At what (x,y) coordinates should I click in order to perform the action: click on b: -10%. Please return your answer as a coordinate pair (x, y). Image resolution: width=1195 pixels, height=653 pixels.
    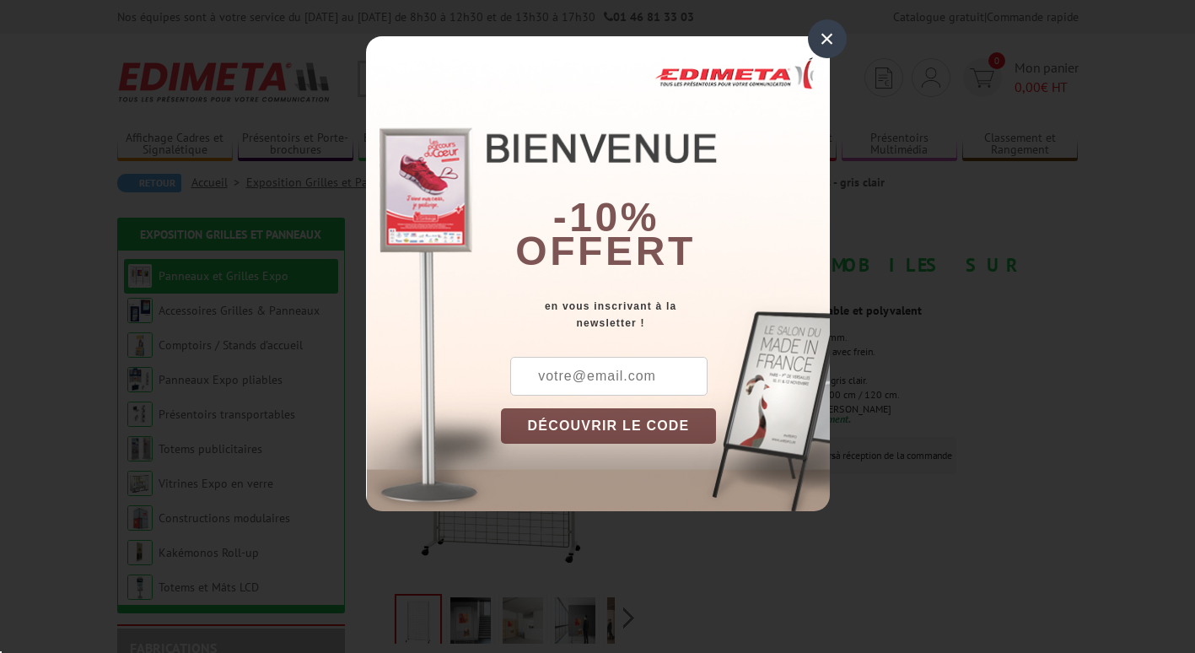
    Looking at the image, I should click on (606, 217).